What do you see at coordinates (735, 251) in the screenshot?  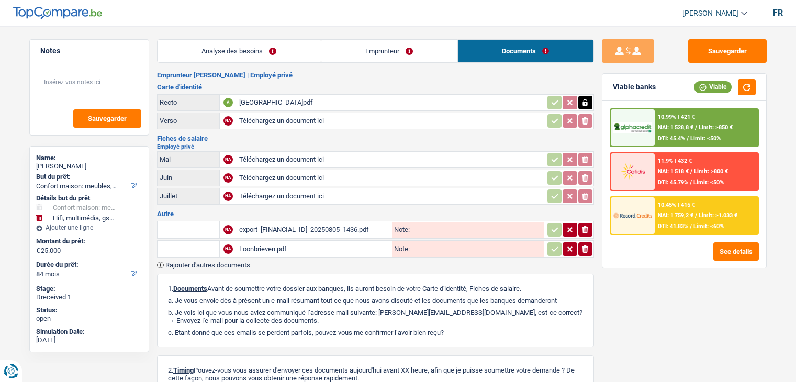 I see `button: See details` at bounding box center [735, 251].